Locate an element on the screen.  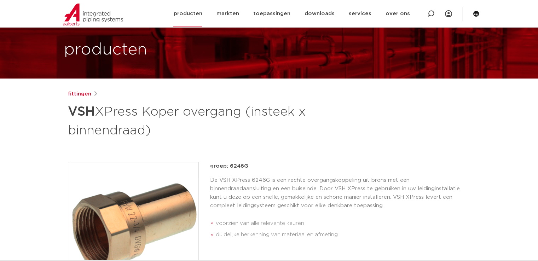
strong: VSH is located at coordinates (81, 112).